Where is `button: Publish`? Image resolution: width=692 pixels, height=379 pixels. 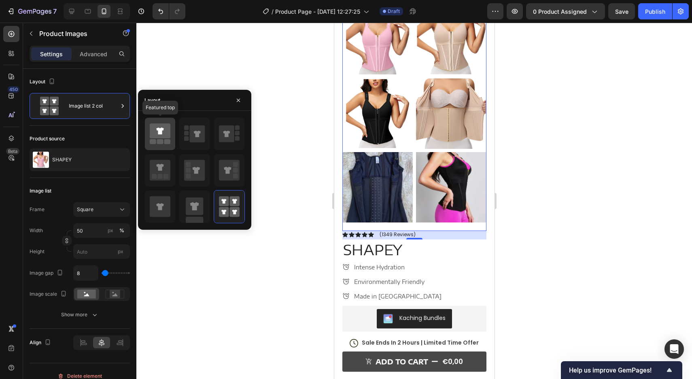
button: Publish is located at coordinates (655, 11).